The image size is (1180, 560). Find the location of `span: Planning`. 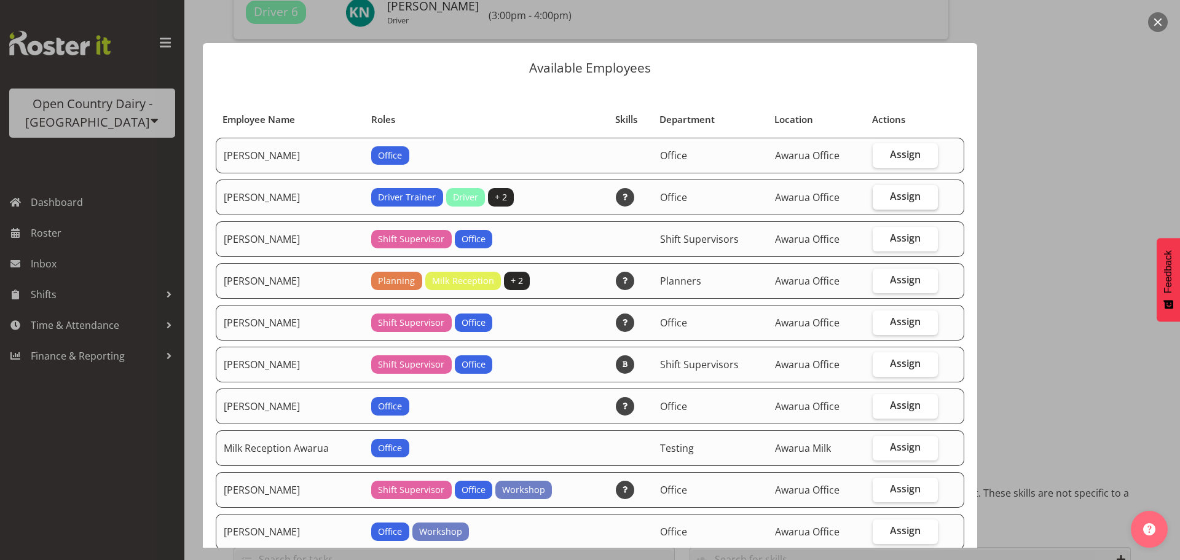

span: Planning is located at coordinates (397, 281).